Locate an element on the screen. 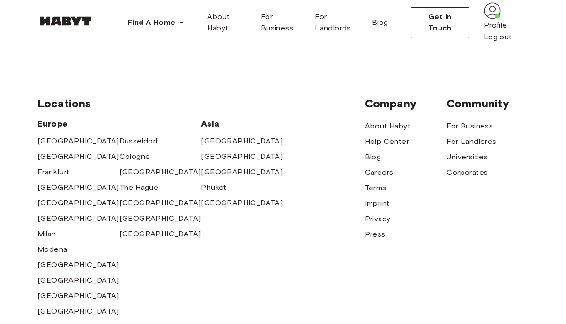  span: Privacy is located at coordinates (378, 219).